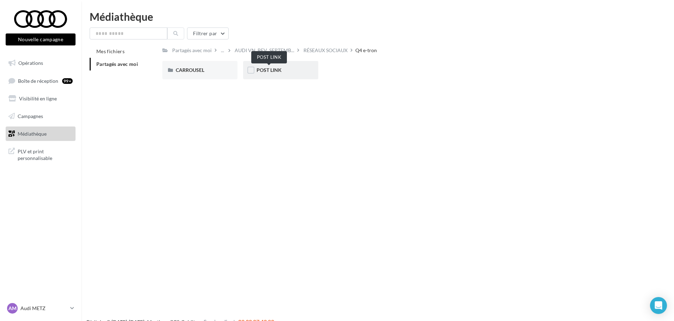  I want to click on div: Open Intercom Messenger, so click(658, 306).